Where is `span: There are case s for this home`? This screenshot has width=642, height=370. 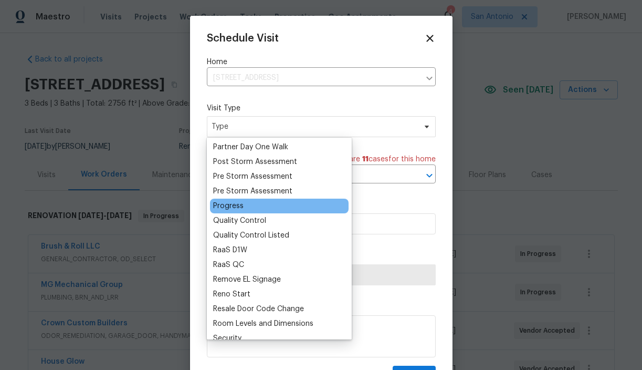
span: There are case s for this home is located at coordinates (382, 159).